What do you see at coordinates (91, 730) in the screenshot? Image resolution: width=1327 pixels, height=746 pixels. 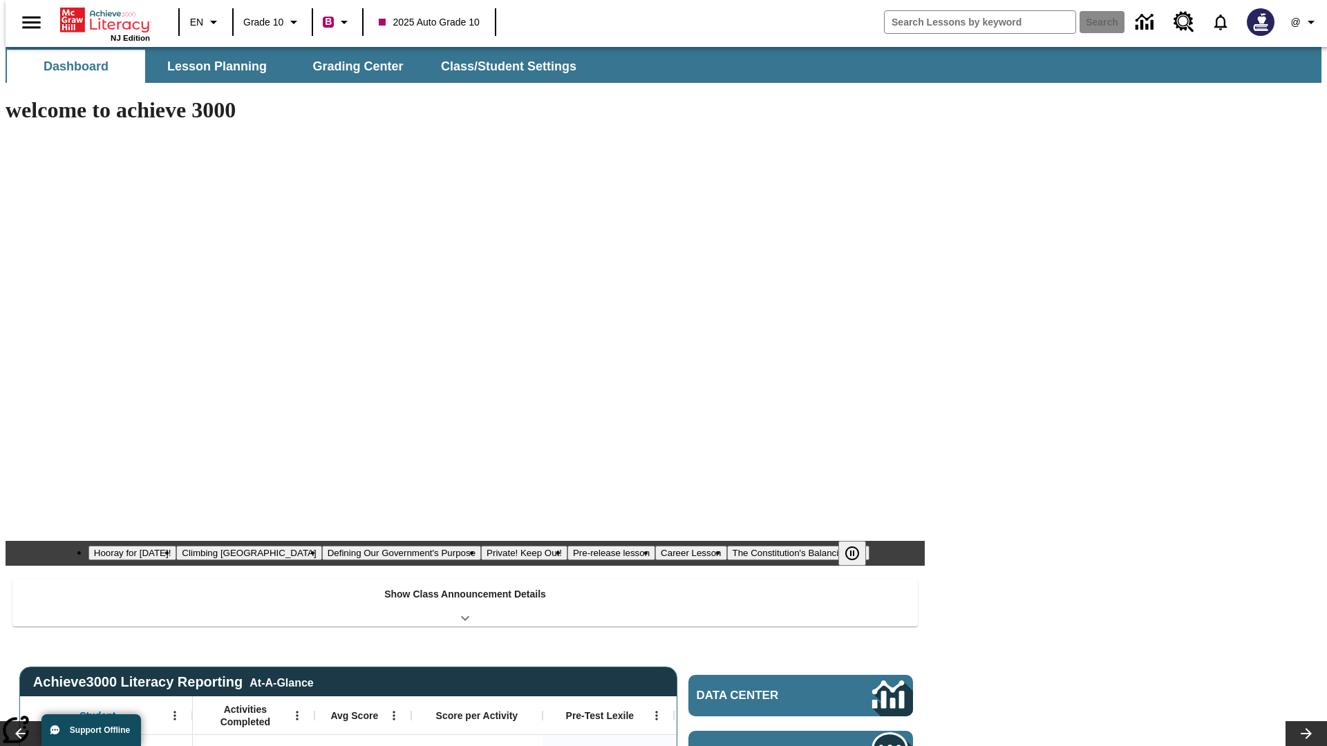 I see `button: Support Offline` at bounding box center [91, 730].